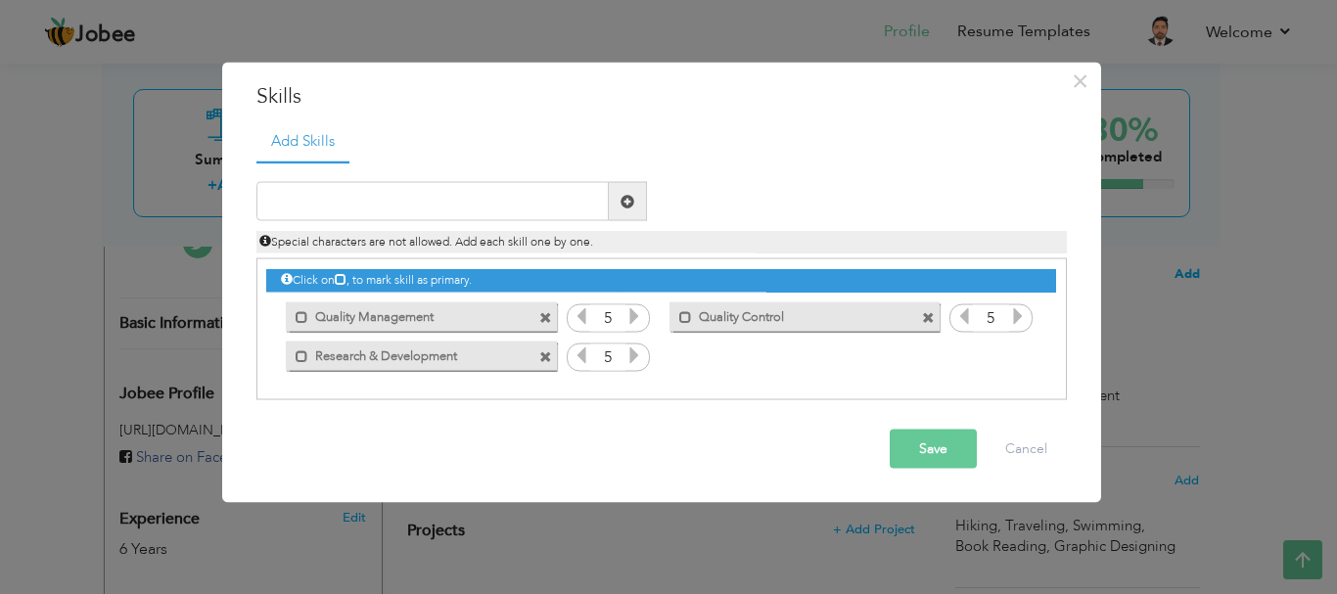  I want to click on h3: Skills, so click(661, 96).